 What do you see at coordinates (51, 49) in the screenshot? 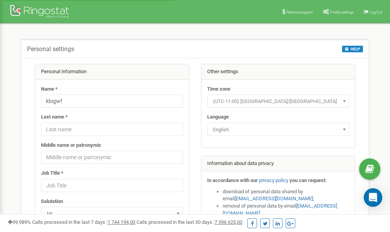
I see `h5: Personal settings` at bounding box center [51, 49].